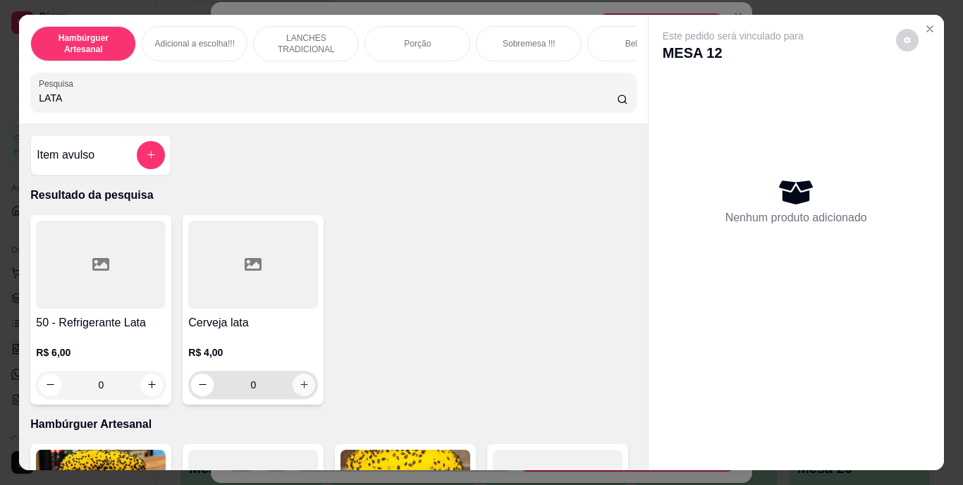  Describe the element at coordinates (101, 352) in the screenshot. I see `p: R$ 6,00` at that location.